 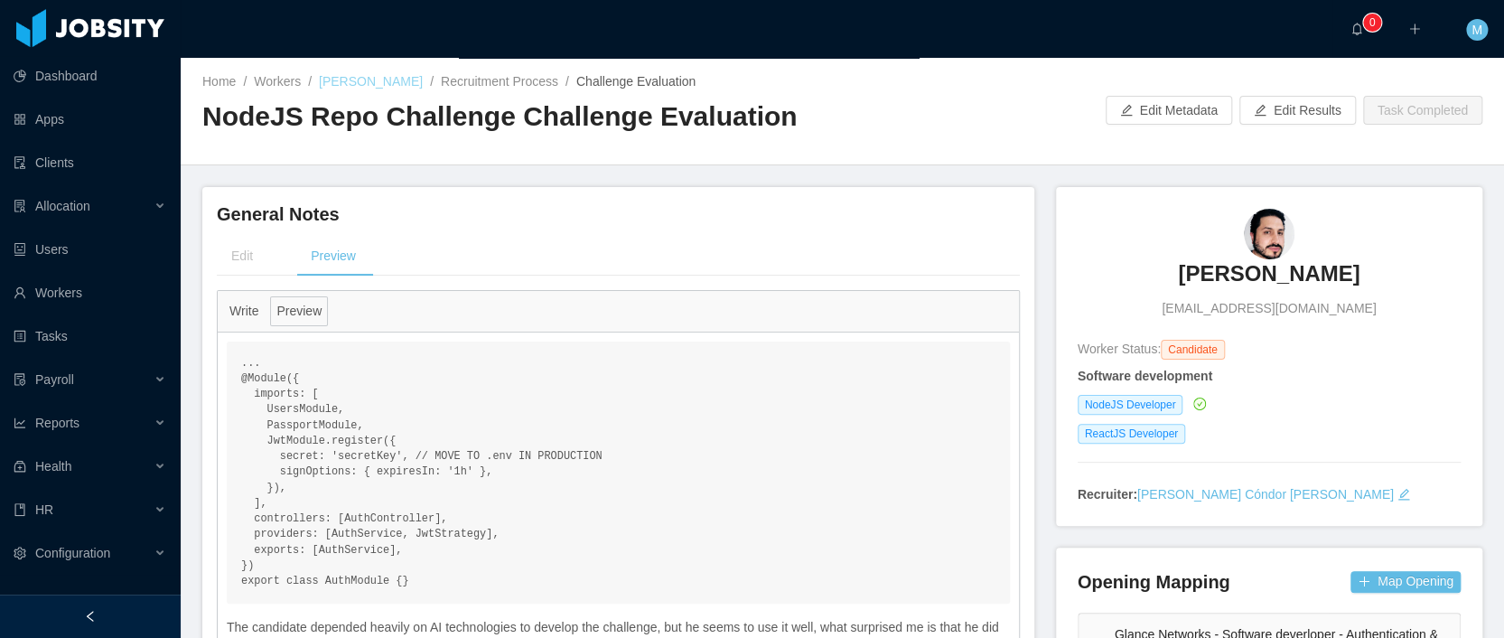 I want to click on a: icon: pie-chartDashboard, so click(x=89, y=76).